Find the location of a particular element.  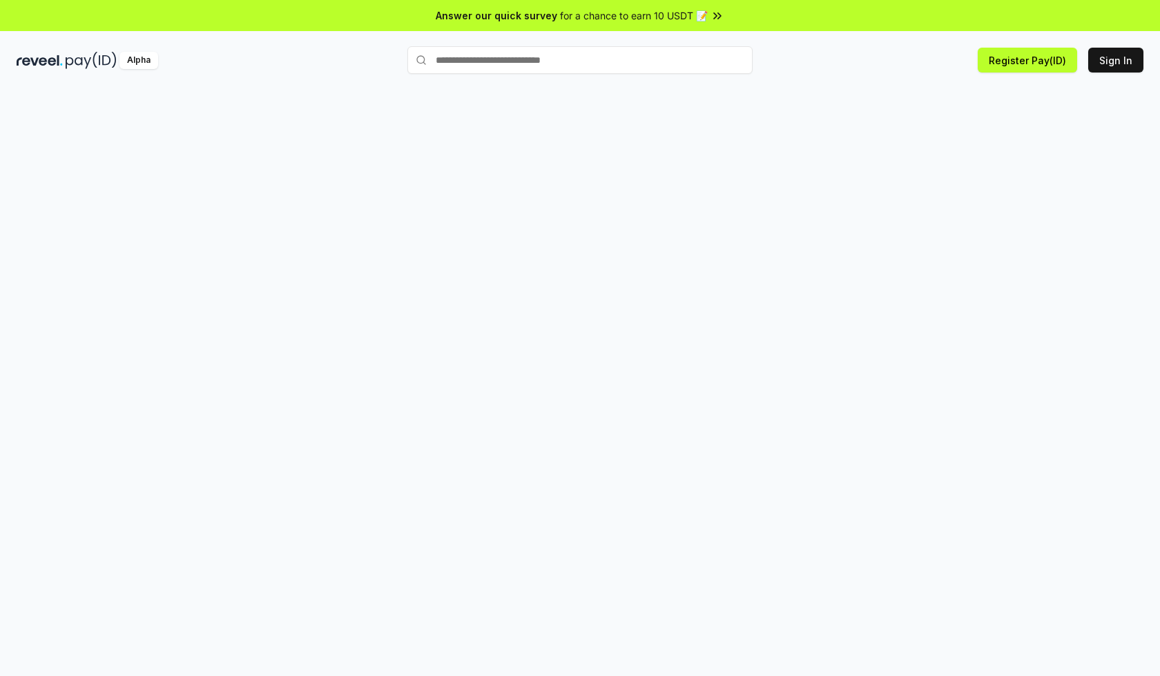

img: pay_id is located at coordinates (91, 60).